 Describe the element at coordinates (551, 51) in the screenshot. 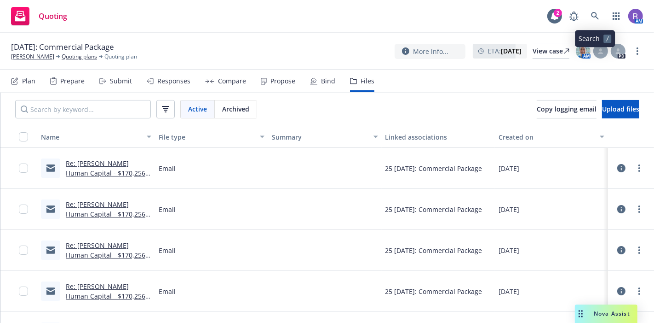

I see `div: View case` at that location.